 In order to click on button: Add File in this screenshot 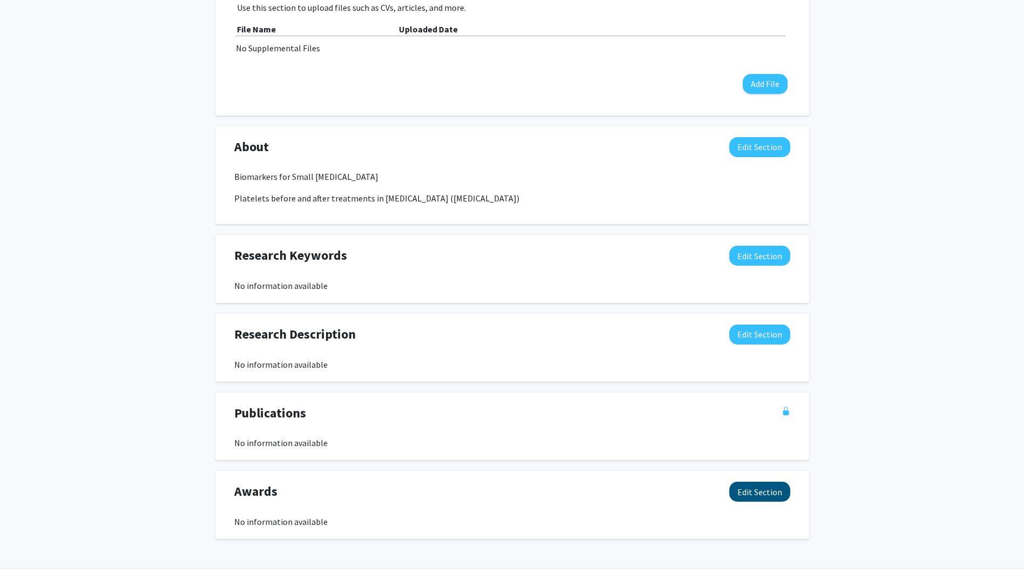, I will do `click(765, 84)`.